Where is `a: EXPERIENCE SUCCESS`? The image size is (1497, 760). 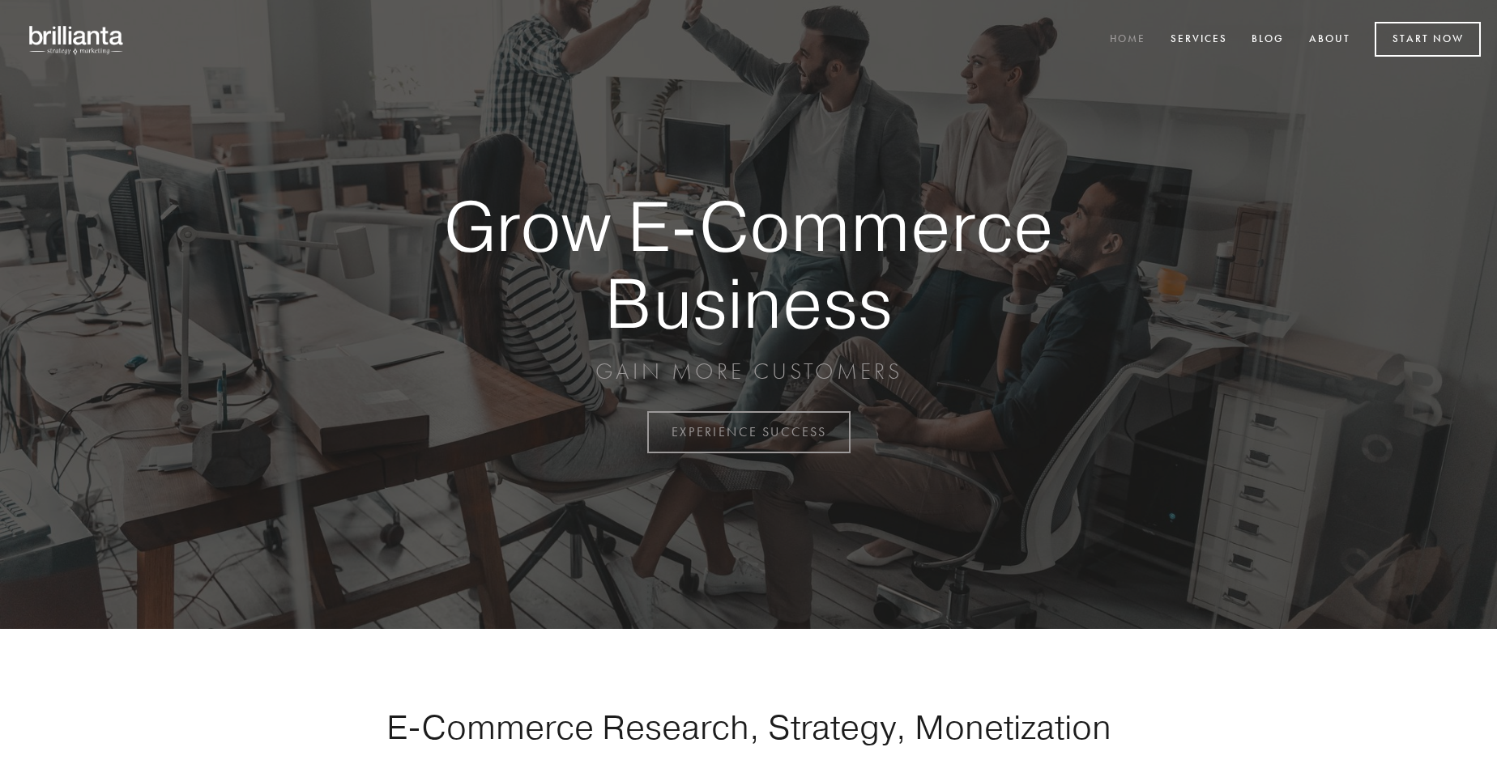 a: EXPERIENCE SUCCESS is located at coordinates (748, 432).